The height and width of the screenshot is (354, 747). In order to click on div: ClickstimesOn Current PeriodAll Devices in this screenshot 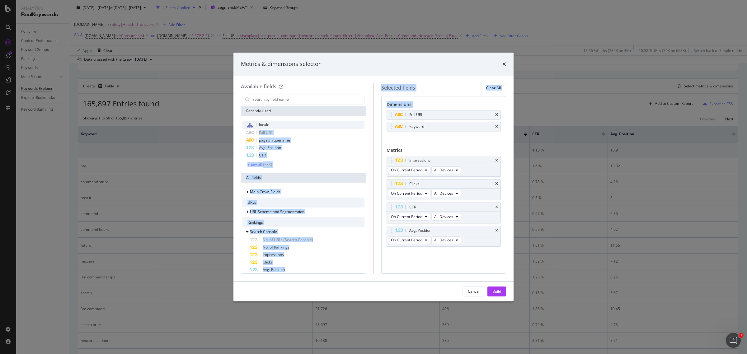, I will do `click(444, 190)`.